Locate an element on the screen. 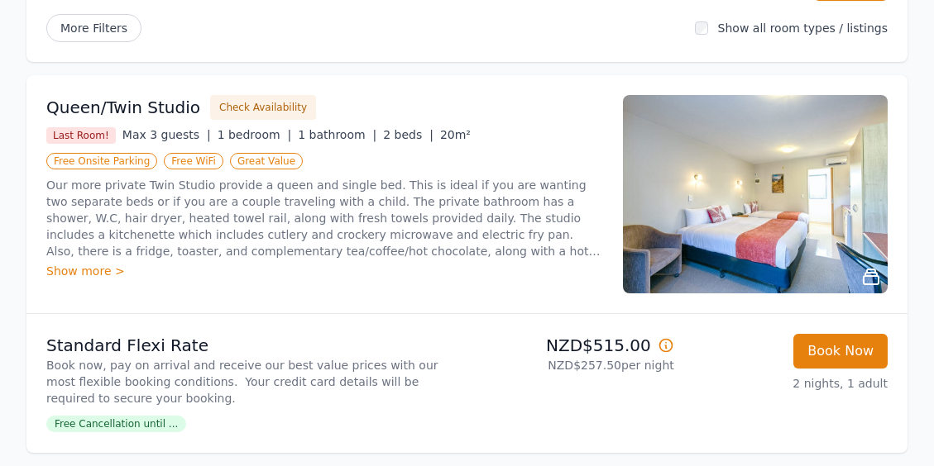 The height and width of the screenshot is (466, 934). button: Check Availability is located at coordinates (263, 108).